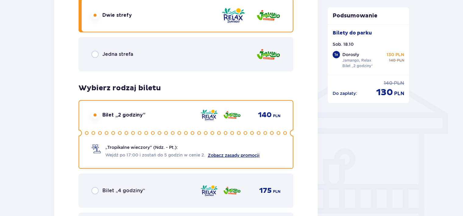 The height and width of the screenshot is (216, 463). I want to click on h3: Wybierz rodzaj biletu, so click(120, 88).